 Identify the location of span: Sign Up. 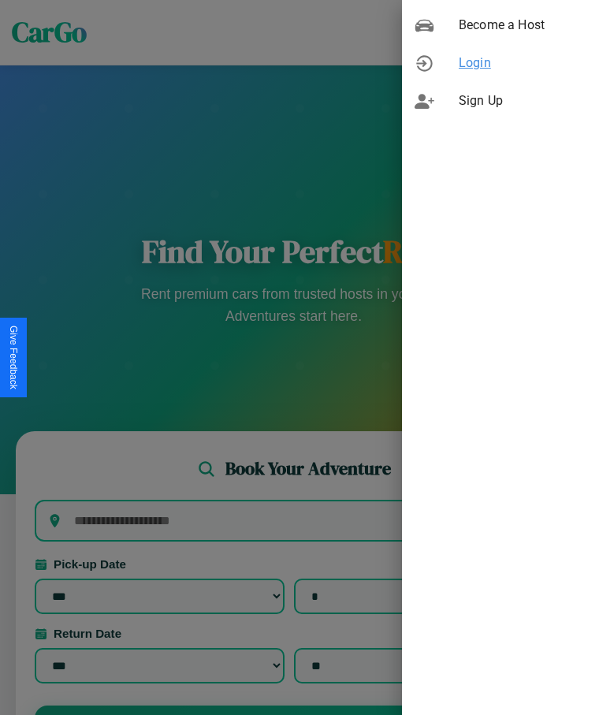
(523, 101).